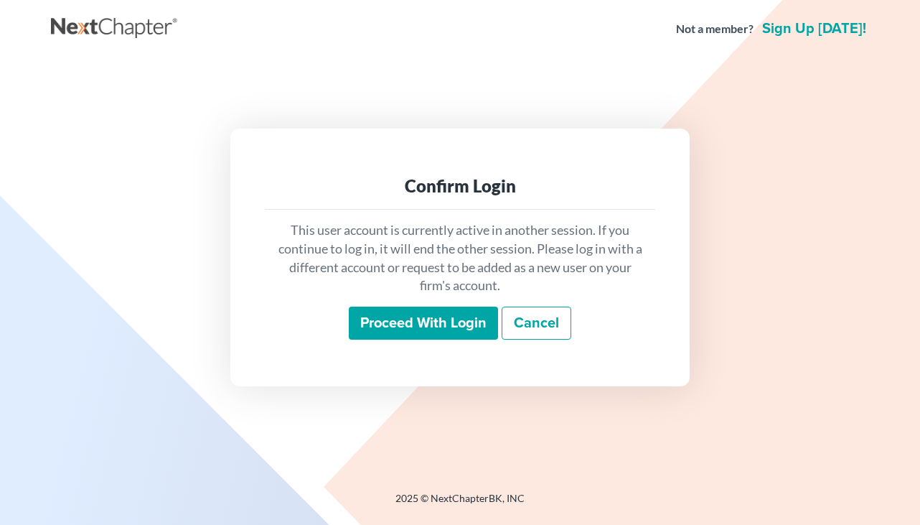  Describe the element at coordinates (460, 186) in the screenshot. I see `div: Confirm Login` at that location.